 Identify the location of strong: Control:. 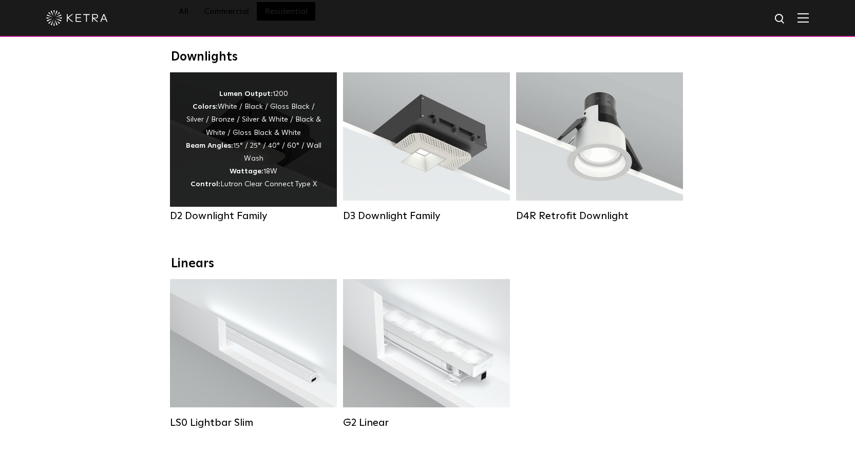
(205, 184).